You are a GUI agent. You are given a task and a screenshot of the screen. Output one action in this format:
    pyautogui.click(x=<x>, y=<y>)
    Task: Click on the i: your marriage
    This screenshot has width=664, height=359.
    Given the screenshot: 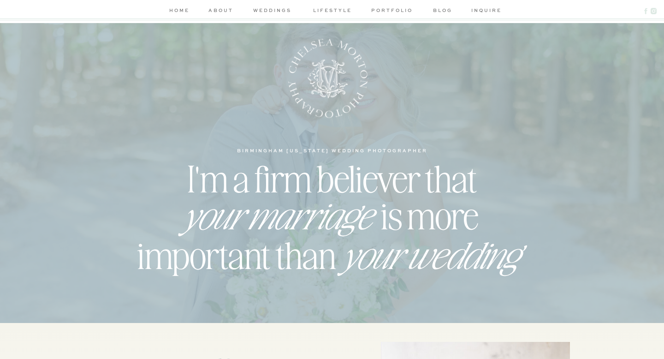 What is the action you would take?
    pyautogui.click(x=274, y=214)
    